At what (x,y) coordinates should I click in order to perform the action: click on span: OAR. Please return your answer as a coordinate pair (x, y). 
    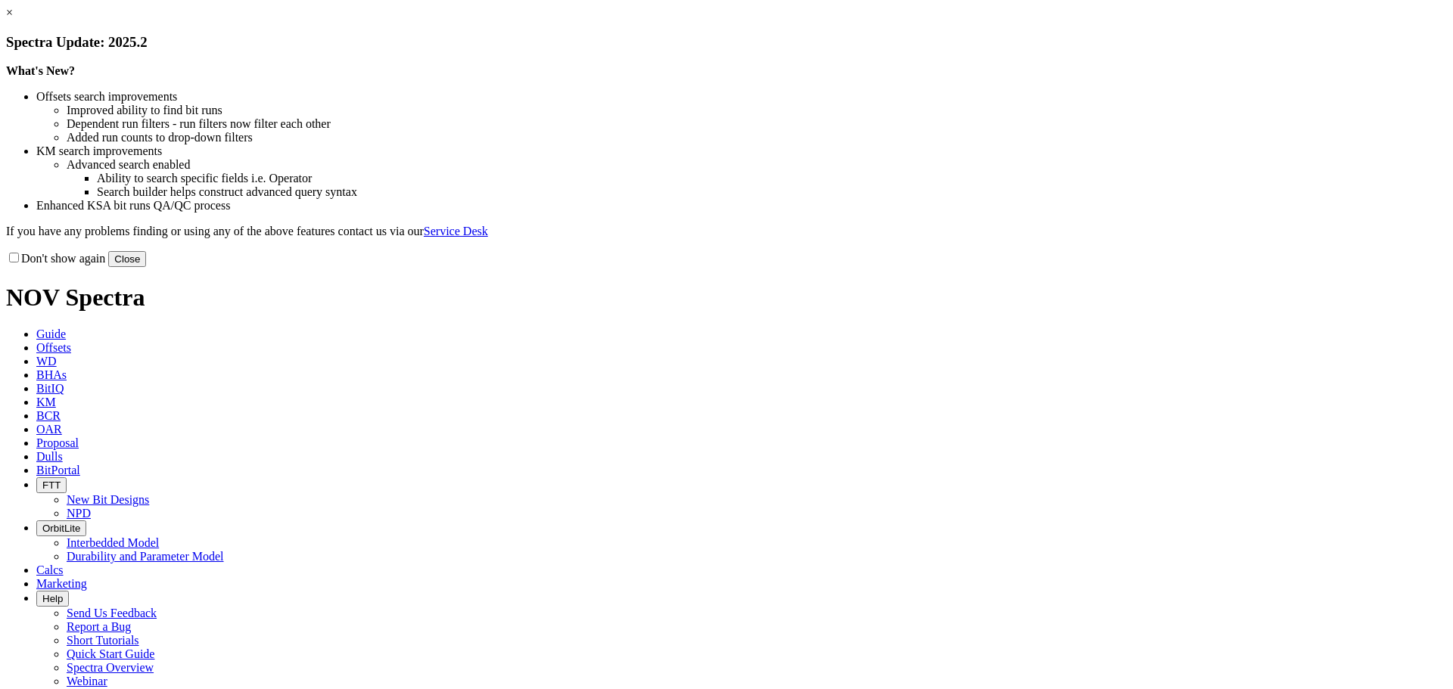
    Looking at the image, I should click on (49, 429).